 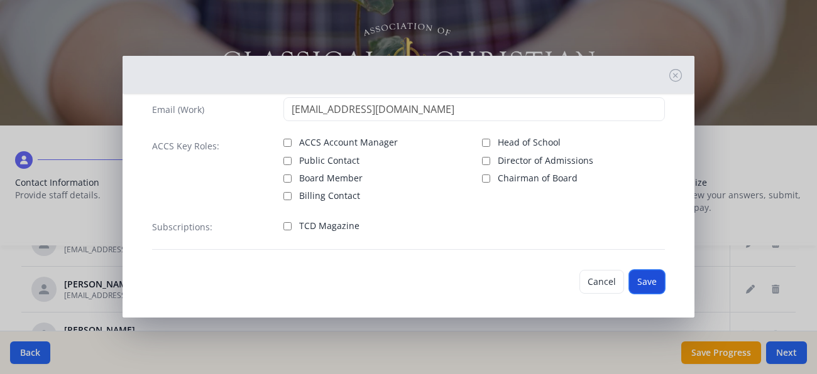 What do you see at coordinates (287, 178) in the screenshot?
I see `input: Board Member` at bounding box center [287, 178].